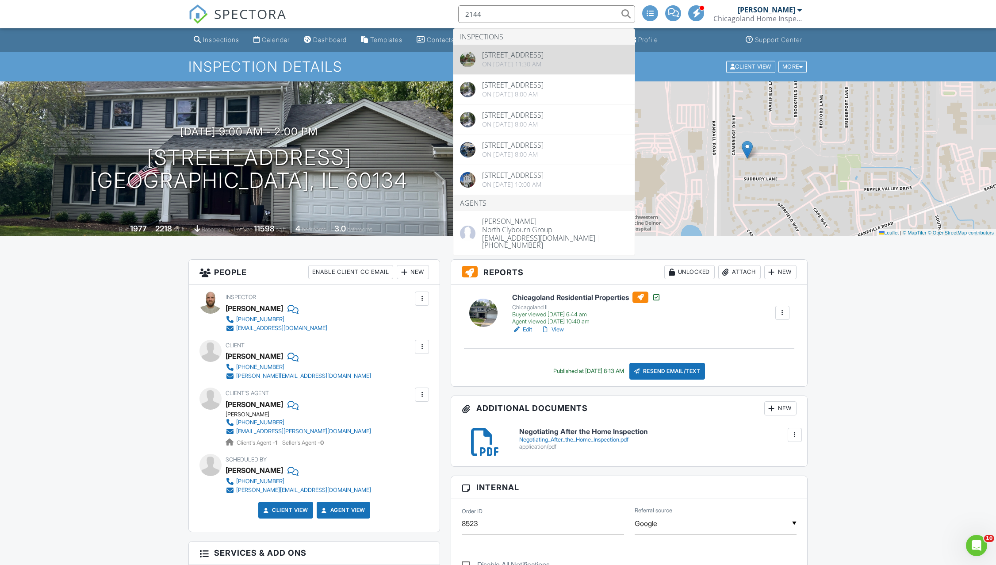  Describe the element at coordinates (250, 14) in the screenshot. I see `span: SPECTORA` at that location.